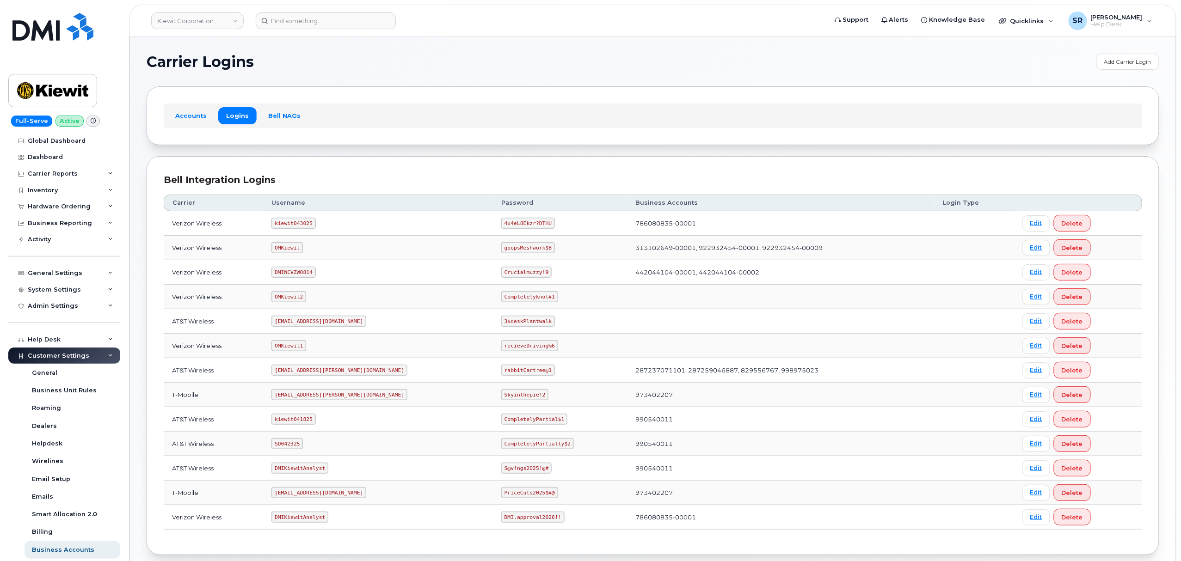  Describe the element at coordinates (378, 203) in the screenshot. I see `th: Username` at that location.